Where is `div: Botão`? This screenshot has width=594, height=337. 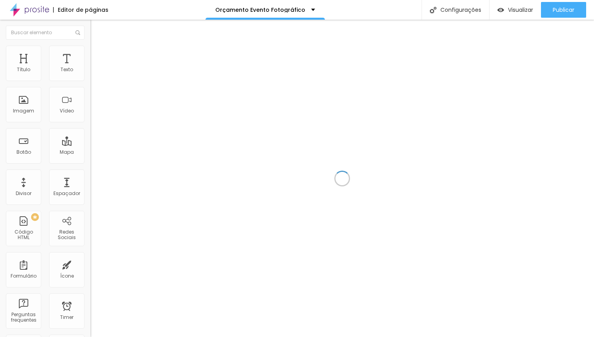
div: Botão is located at coordinates (24, 152).